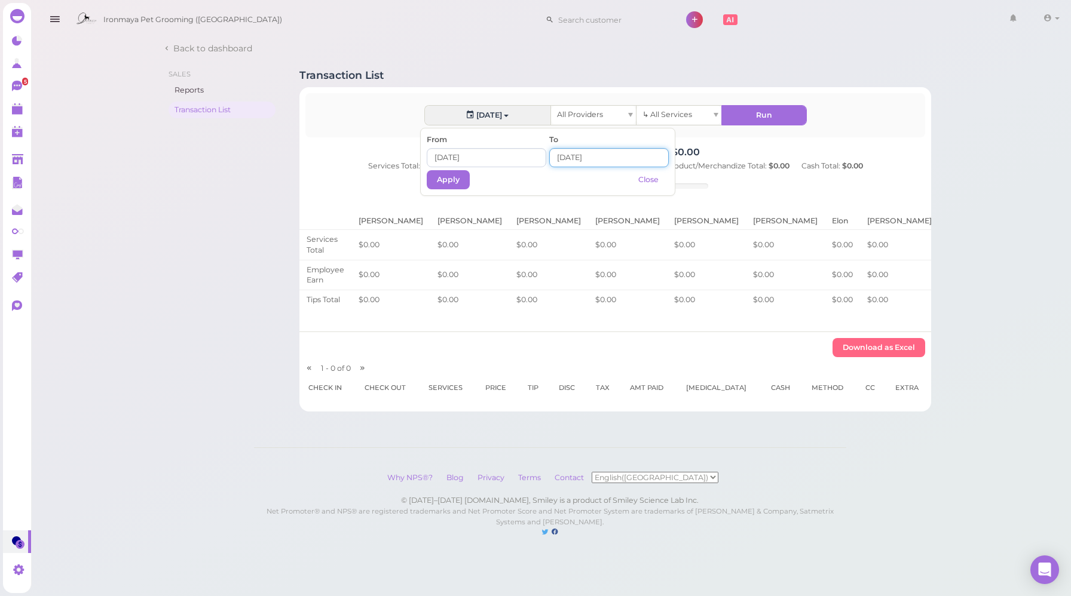  What do you see at coordinates (832, 166) in the screenshot?
I see `div: Cash Total:` at bounding box center [832, 166].